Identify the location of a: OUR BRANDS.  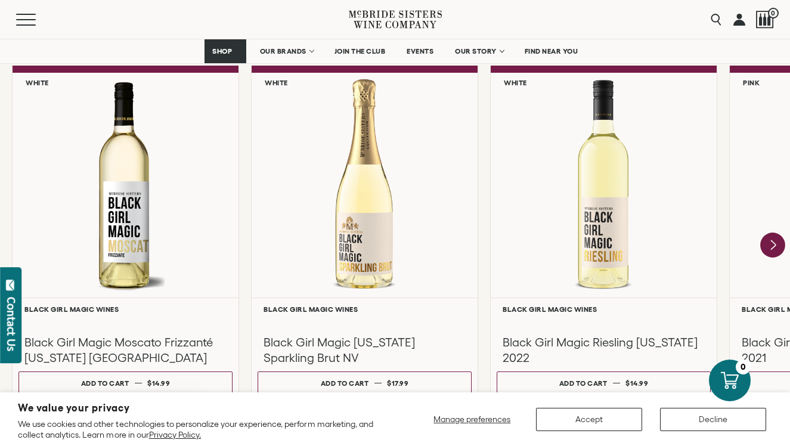
(286, 51).